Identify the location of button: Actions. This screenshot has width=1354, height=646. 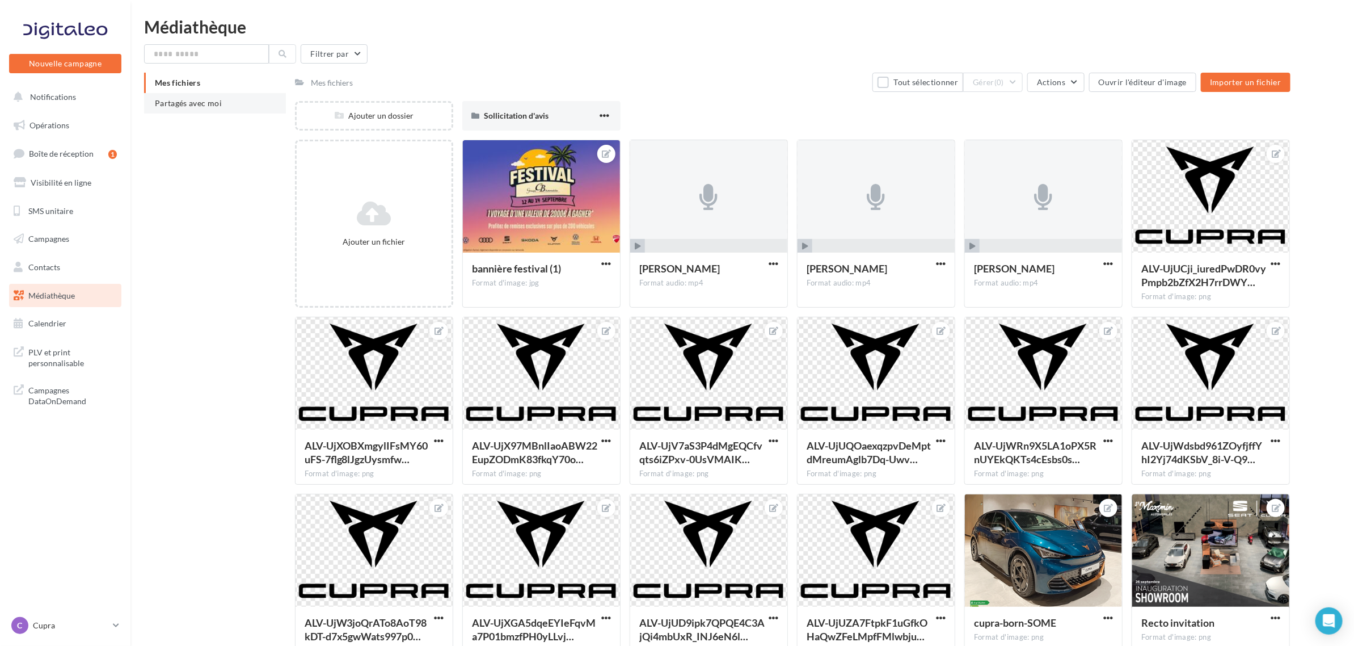
(1056, 82).